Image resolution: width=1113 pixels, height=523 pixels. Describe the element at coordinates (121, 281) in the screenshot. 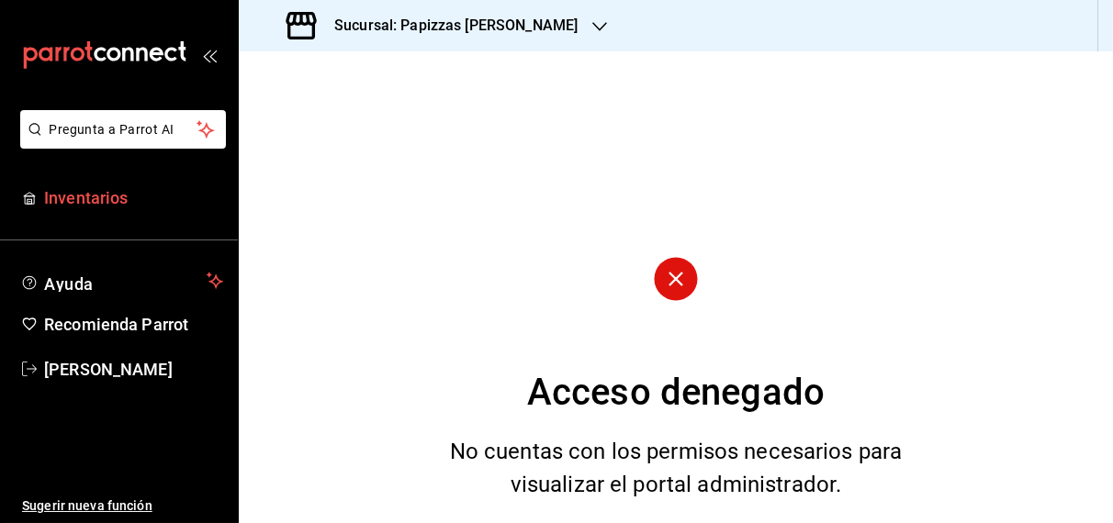

I see `span: Ayuda` at that location.